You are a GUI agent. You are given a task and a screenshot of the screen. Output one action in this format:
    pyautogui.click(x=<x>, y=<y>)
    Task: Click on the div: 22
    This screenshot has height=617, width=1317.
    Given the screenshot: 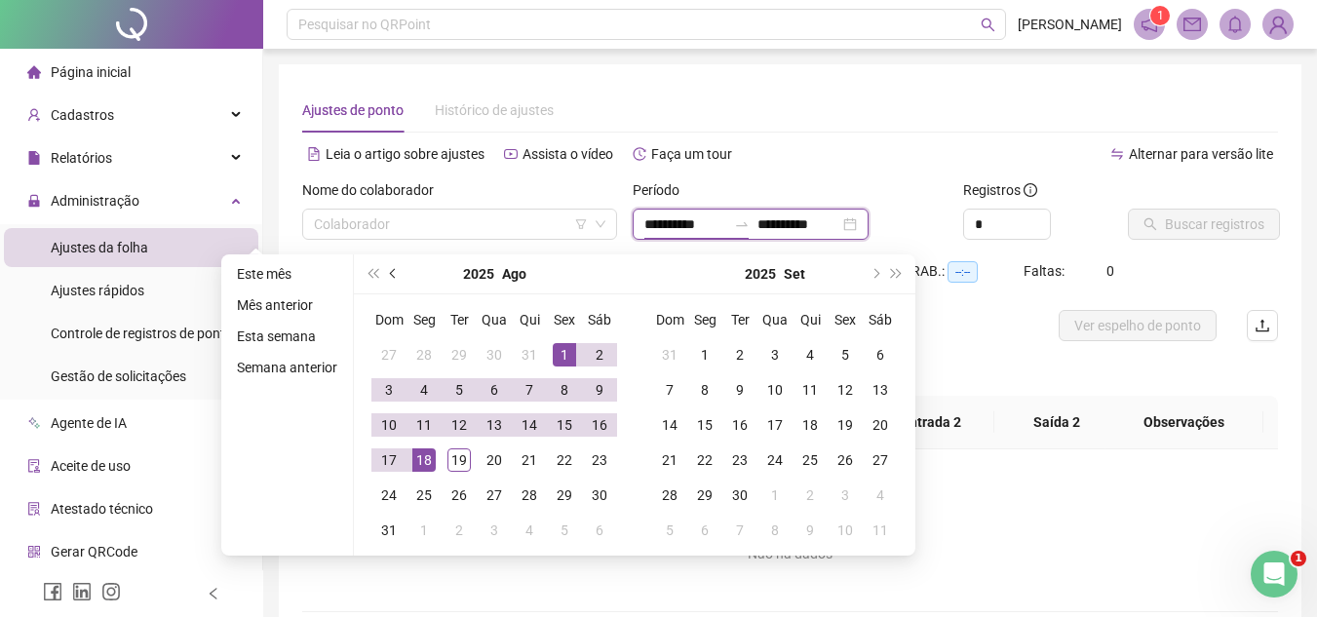 What is the action you would take?
    pyautogui.click(x=565, y=460)
    